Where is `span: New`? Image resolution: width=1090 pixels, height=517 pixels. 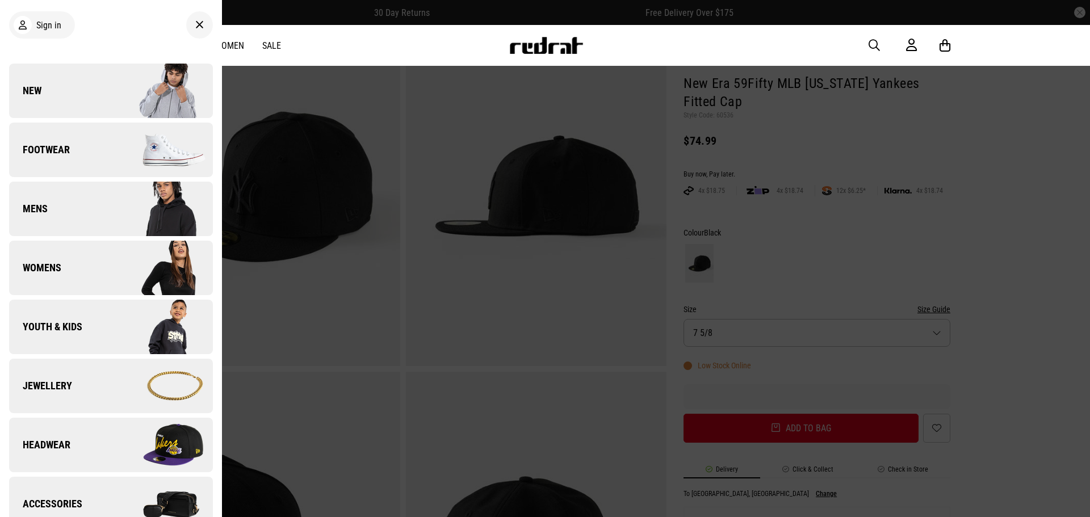 span: New is located at coordinates (25, 91).